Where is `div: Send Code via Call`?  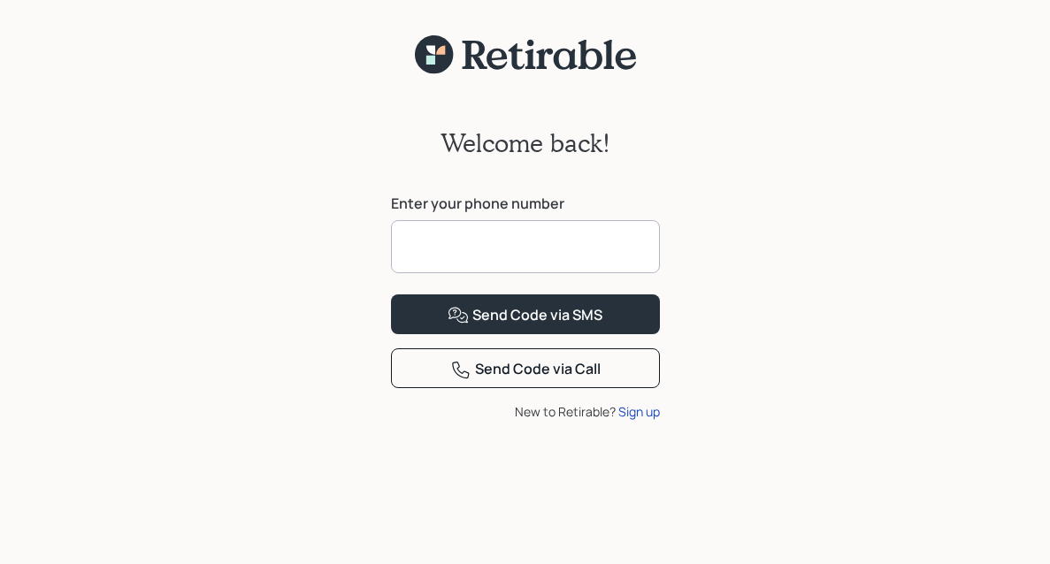
div: Send Code via Call is located at coordinates (526, 370).